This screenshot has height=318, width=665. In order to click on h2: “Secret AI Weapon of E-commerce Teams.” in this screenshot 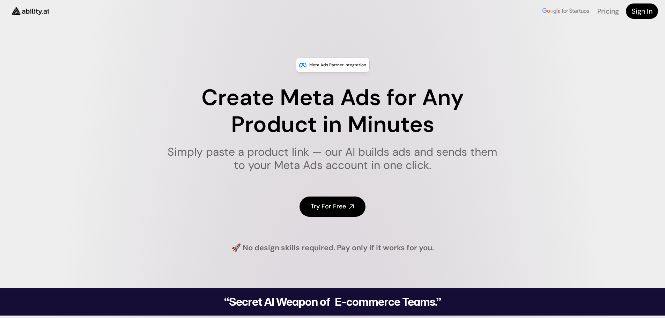, I will do `click(332, 302)`.